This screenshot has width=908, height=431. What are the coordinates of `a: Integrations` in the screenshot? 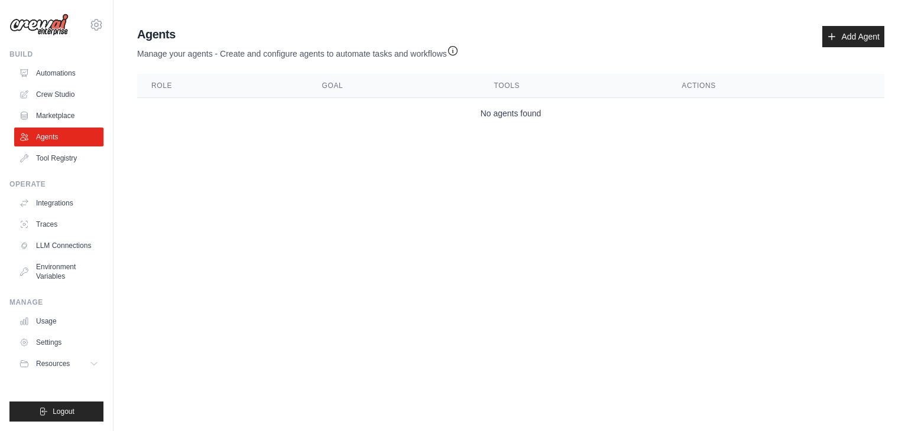 It's located at (59, 203).